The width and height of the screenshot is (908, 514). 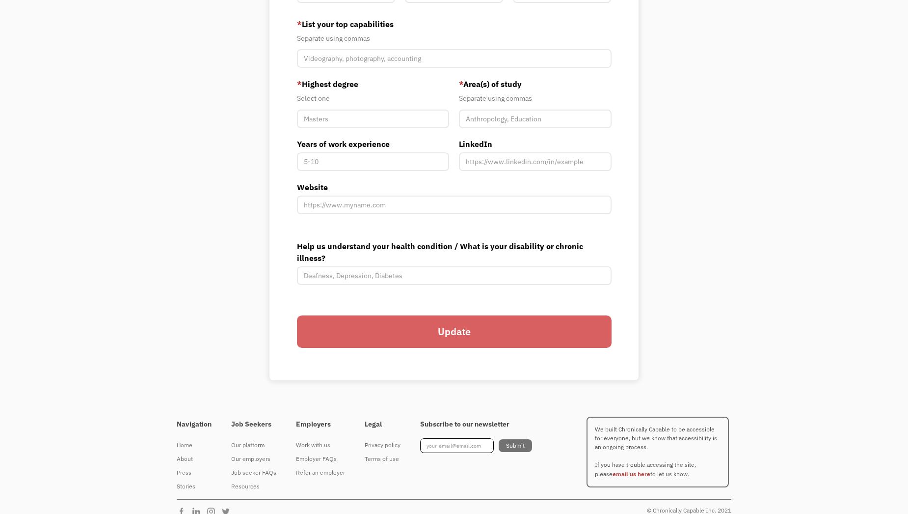 What do you see at coordinates (254, 486) in the screenshot?
I see `div: Resources` at bounding box center [254, 486].